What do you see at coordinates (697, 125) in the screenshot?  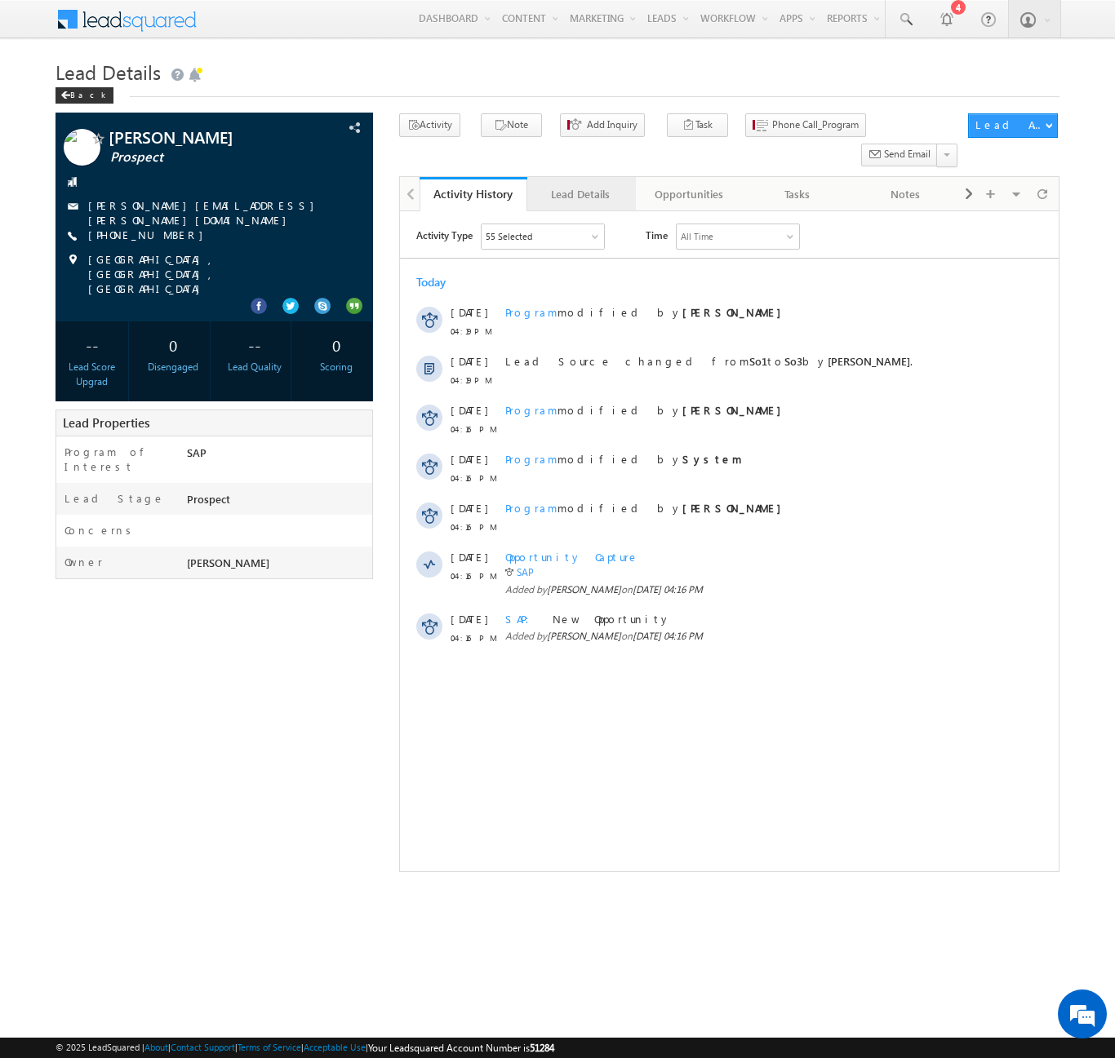 I see `button: Task` at bounding box center [697, 125].